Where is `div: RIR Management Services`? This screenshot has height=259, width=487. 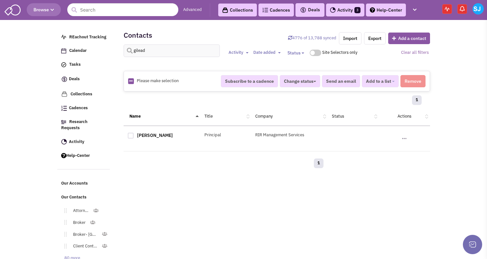 div: RIR Management Services is located at coordinates (289, 135).